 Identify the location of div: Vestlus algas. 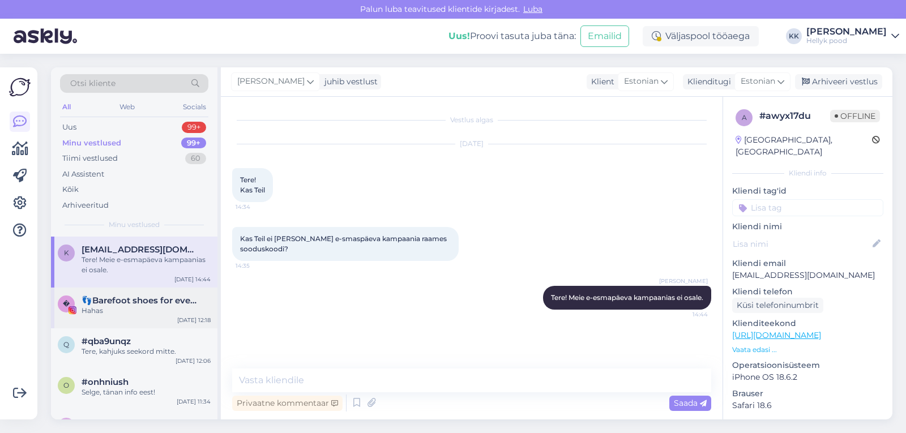
(472, 120).